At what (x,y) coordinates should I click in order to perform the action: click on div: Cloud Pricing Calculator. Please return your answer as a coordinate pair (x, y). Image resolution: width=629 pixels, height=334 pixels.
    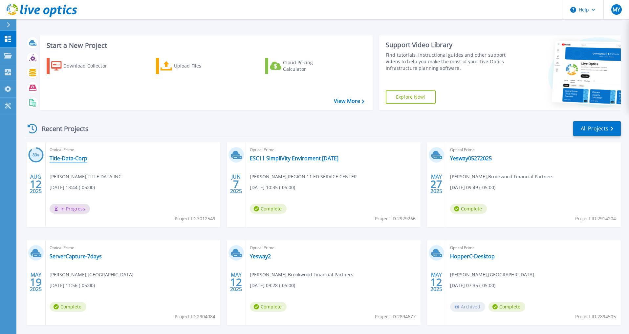
    Looking at the image, I should click on (309, 66).